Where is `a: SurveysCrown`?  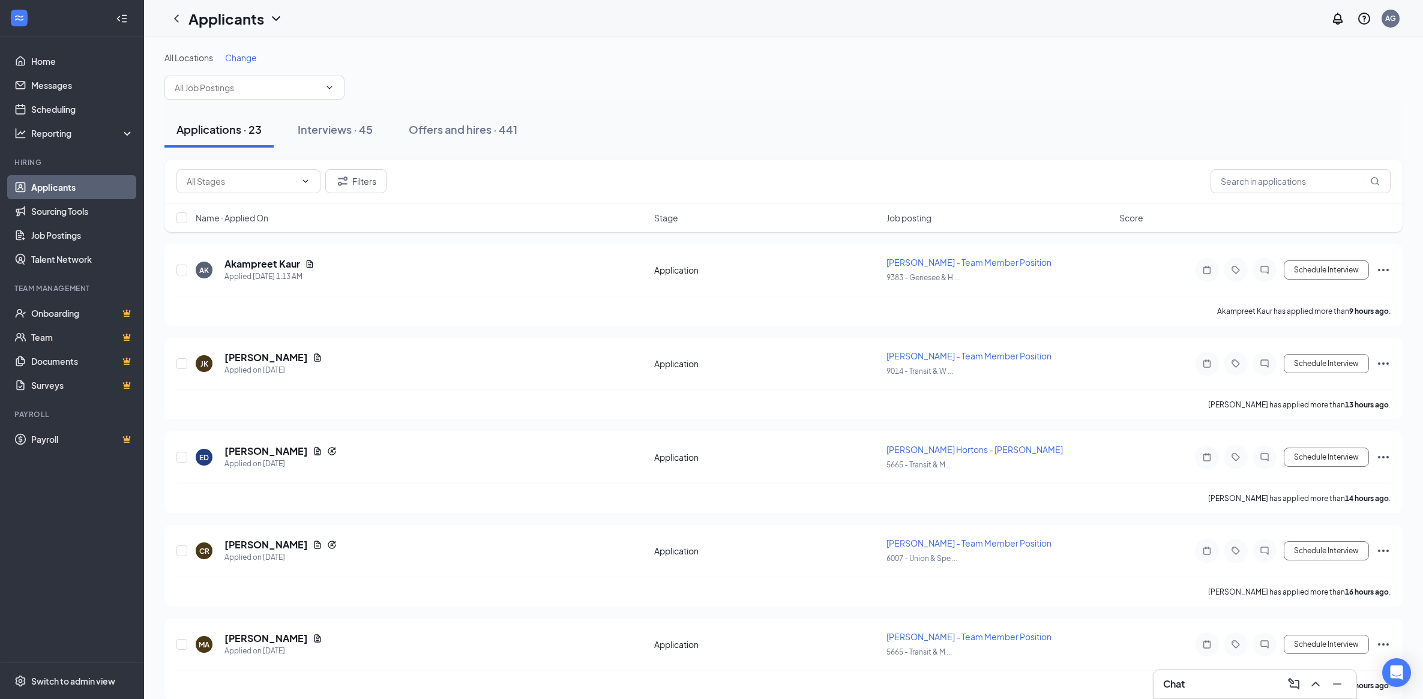 a: SurveysCrown is located at coordinates (82, 385).